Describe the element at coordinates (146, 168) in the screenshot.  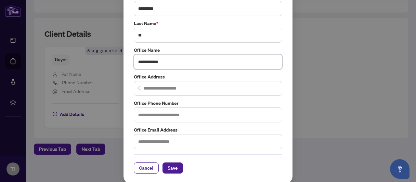
I see `button: Cancel` at that location.